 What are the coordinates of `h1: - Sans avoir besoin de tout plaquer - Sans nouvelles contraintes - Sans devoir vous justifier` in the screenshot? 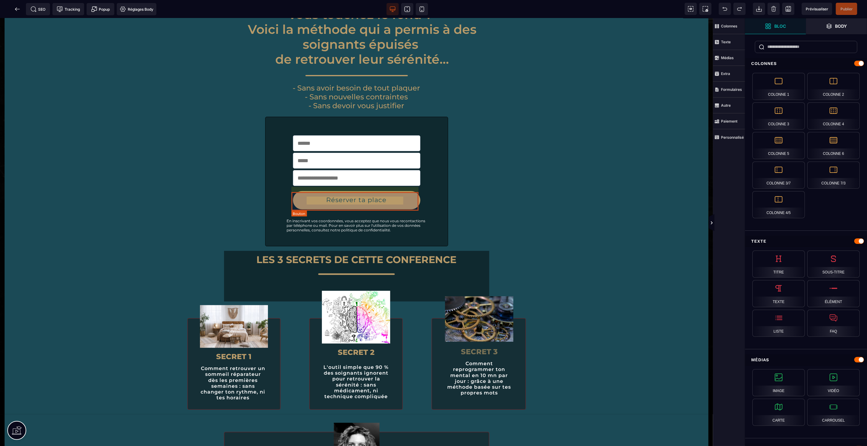 It's located at (356, 78).